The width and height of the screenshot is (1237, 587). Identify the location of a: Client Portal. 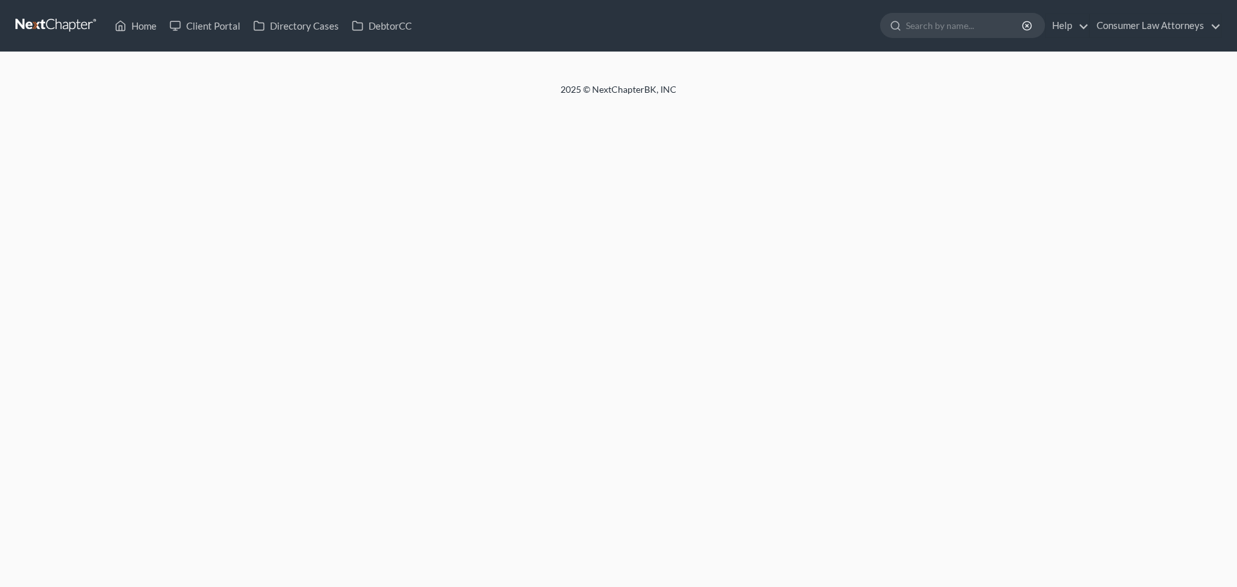
(205, 26).